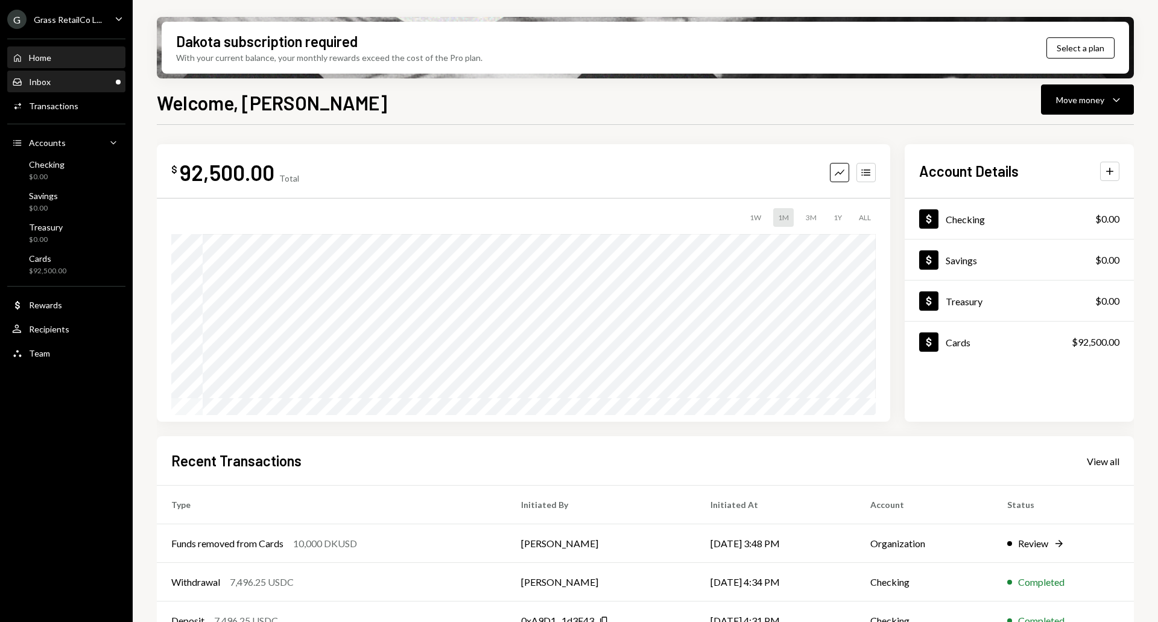  I want to click on td: Checking, so click(924, 582).